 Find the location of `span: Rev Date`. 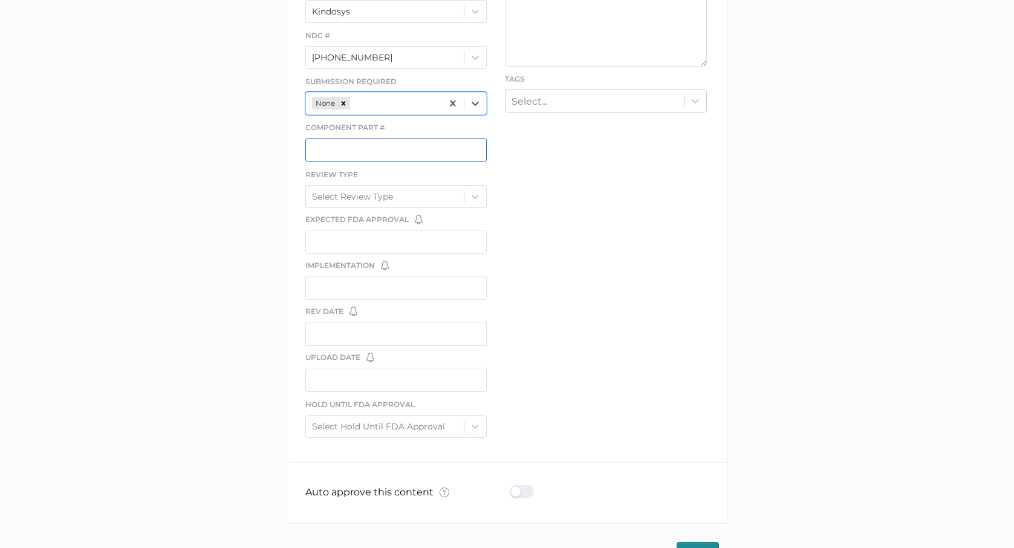

span: Rev Date is located at coordinates (324, 312).